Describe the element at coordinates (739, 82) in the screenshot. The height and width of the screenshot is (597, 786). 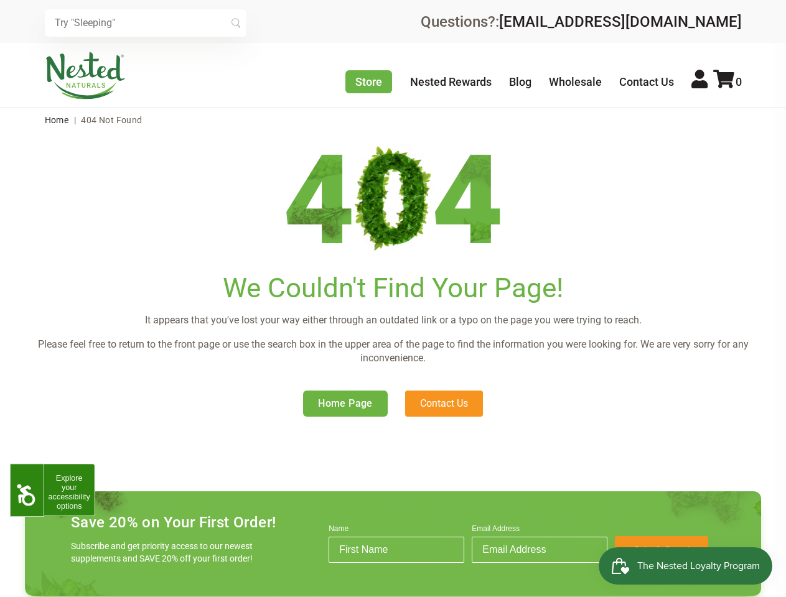
I see `span: 0` at that location.